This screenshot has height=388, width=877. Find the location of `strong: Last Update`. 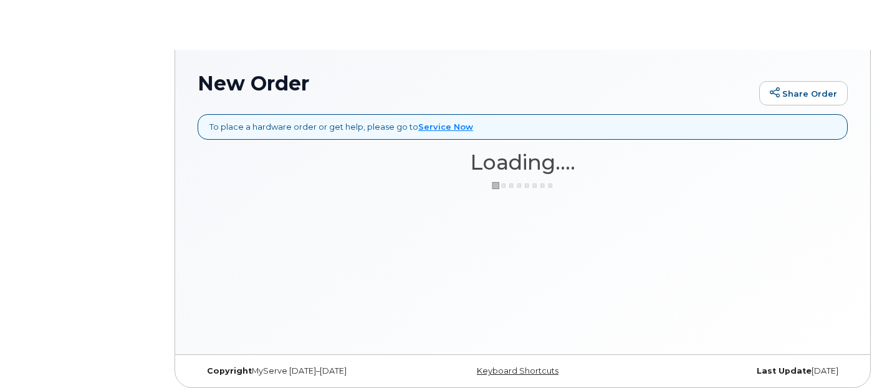

strong: Last Update is located at coordinates (784, 370).